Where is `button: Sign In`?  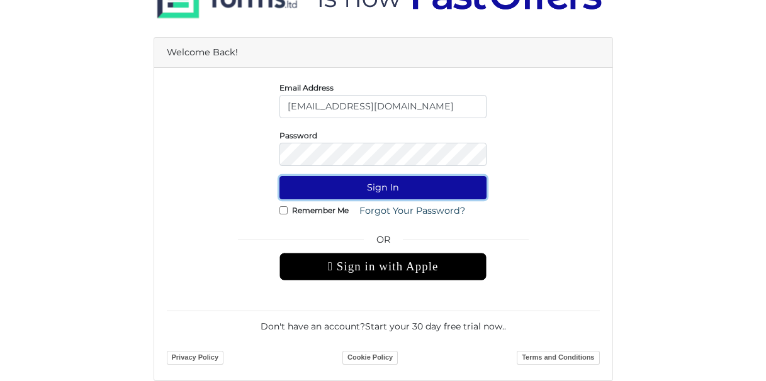 button: Sign In is located at coordinates (383, 188).